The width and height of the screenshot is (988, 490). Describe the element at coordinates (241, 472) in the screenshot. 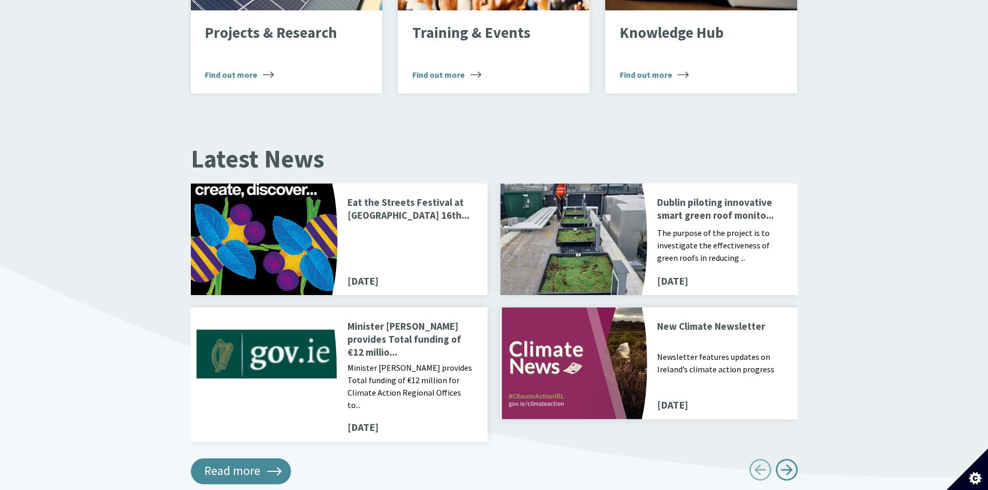

I see `a: Read more` at that location.